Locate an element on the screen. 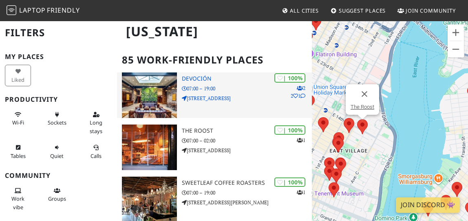 The width and height of the screenshot is (468, 221). button: Sockets is located at coordinates (57, 119).